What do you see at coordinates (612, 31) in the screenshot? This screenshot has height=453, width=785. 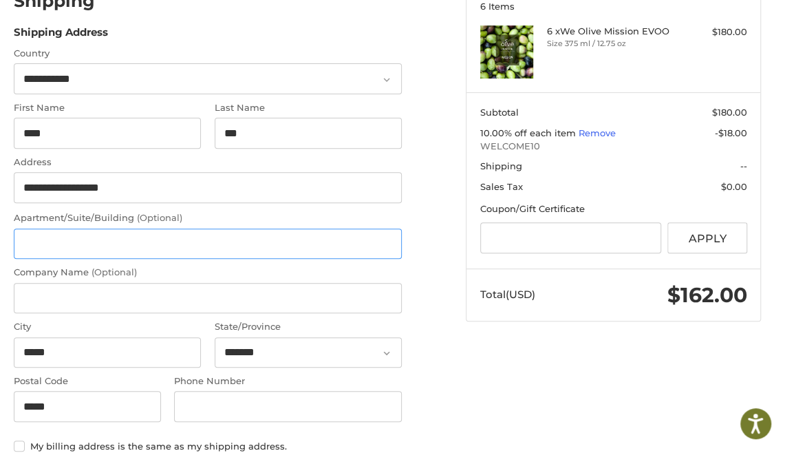 I see `h4: 6 x We Olive Mission EVOO` at bounding box center [612, 31].